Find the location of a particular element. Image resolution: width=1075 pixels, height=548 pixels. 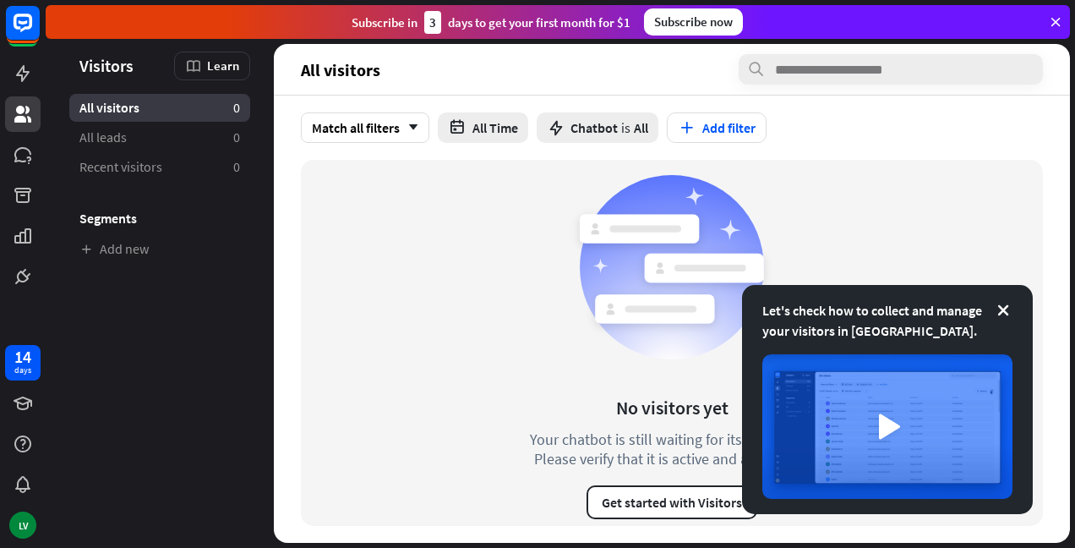

div: Subscribe now is located at coordinates (693, 22).